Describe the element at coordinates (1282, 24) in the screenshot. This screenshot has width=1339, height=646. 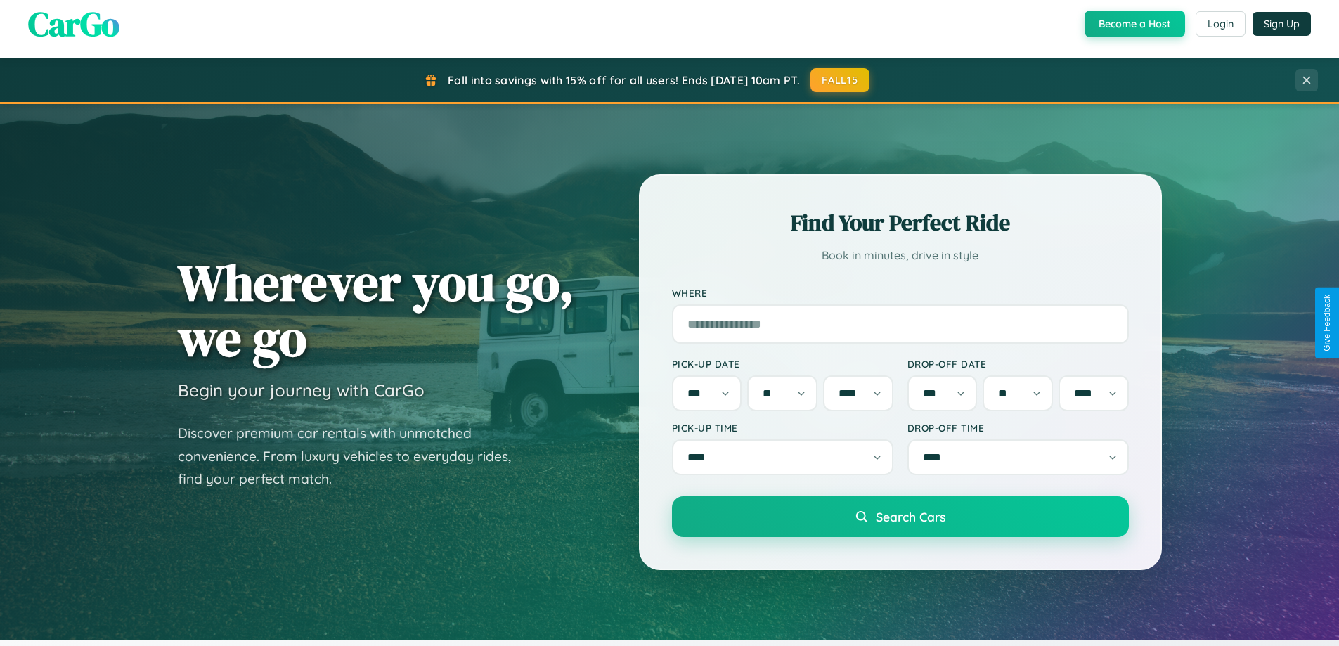
I see `button: Sign Up` at that location.